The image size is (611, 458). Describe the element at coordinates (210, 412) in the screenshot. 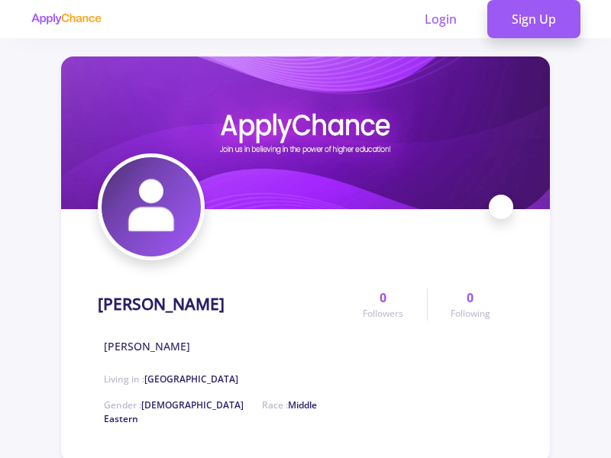

I see `span: Race :` at that location.